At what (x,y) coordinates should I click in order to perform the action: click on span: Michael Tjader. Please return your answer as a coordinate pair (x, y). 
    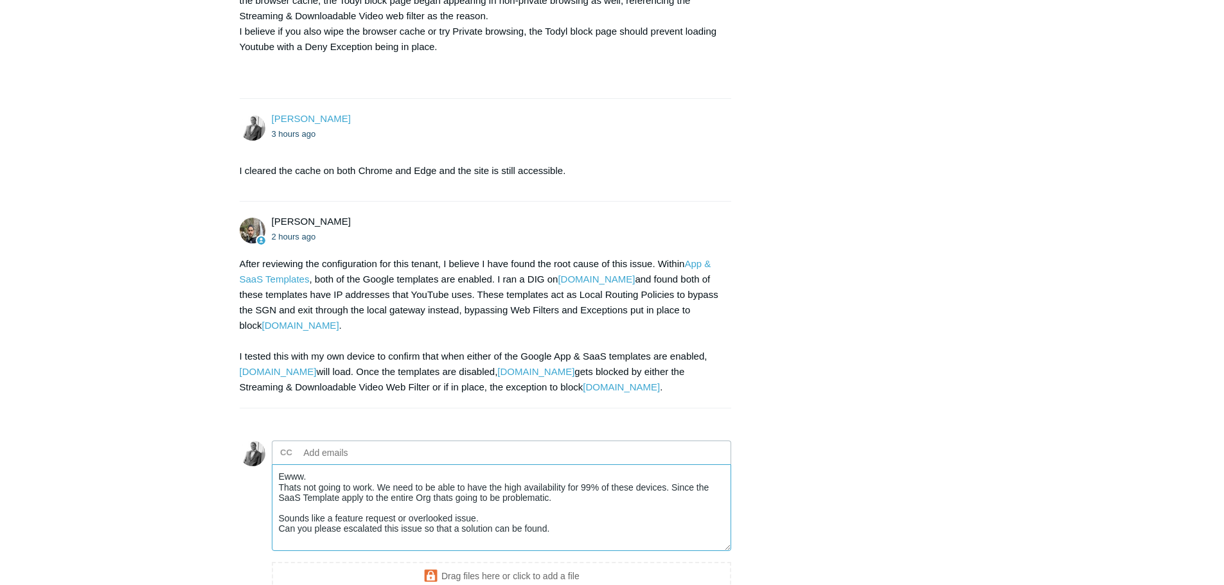
    Looking at the image, I should click on (311, 221).